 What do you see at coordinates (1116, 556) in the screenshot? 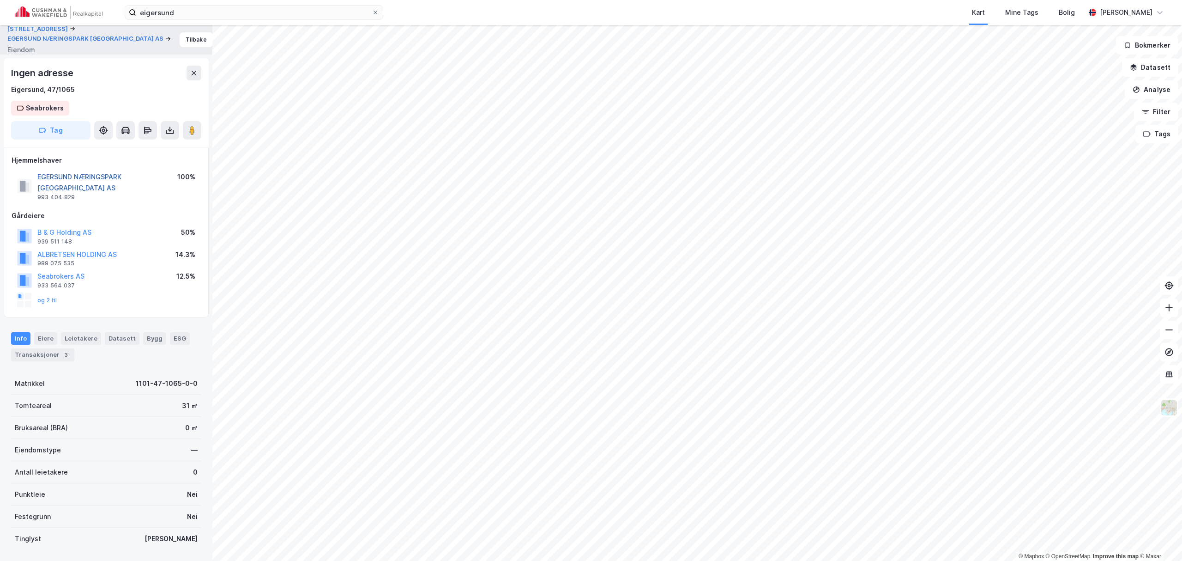
I see `a: Improve this map` at bounding box center [1116, 556].